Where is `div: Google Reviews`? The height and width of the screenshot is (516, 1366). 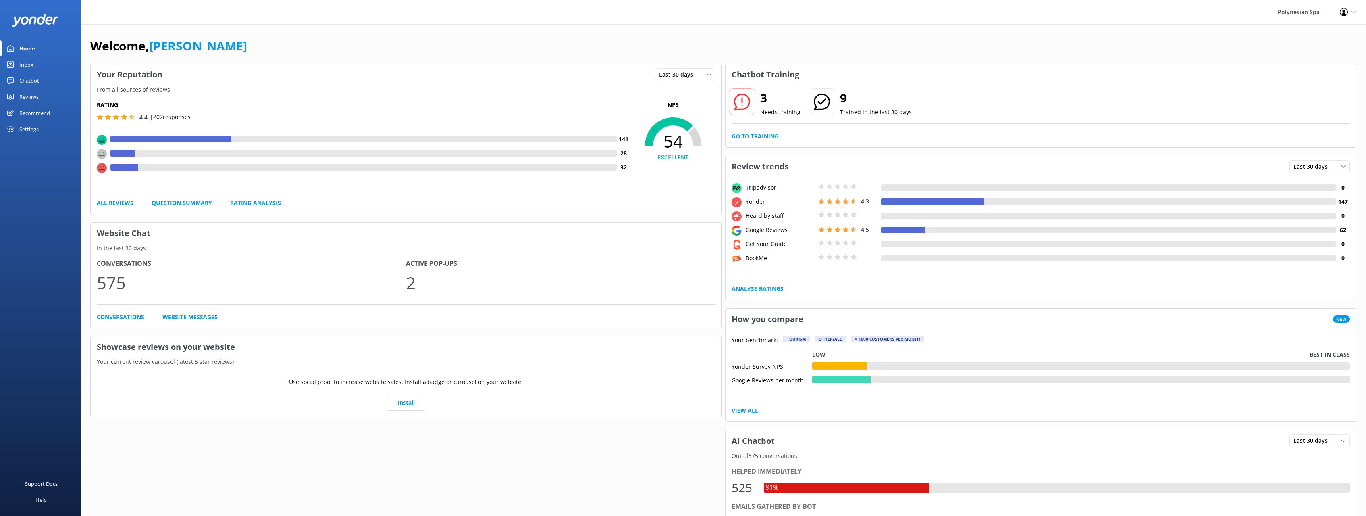
div: Google Reviews is located at coordinates (780, 230).